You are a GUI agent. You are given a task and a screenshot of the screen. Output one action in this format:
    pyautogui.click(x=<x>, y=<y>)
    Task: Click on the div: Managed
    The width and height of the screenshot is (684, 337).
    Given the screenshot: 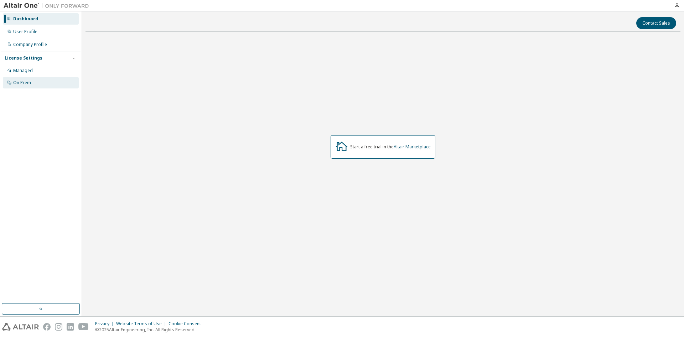 What is the action you would take?
    pyautogui.click(x=23, y=71)
    